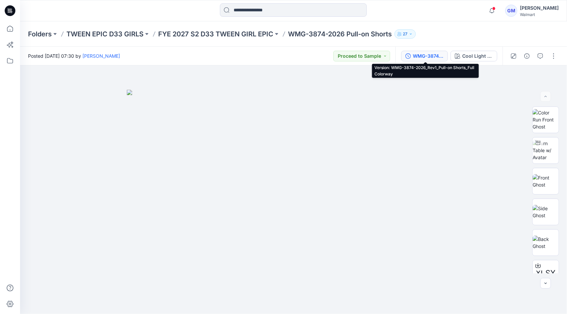  What do you see at coordinates (405, 34) in the screenshot?
I see `button: 27` at bounding box center [405, 34].